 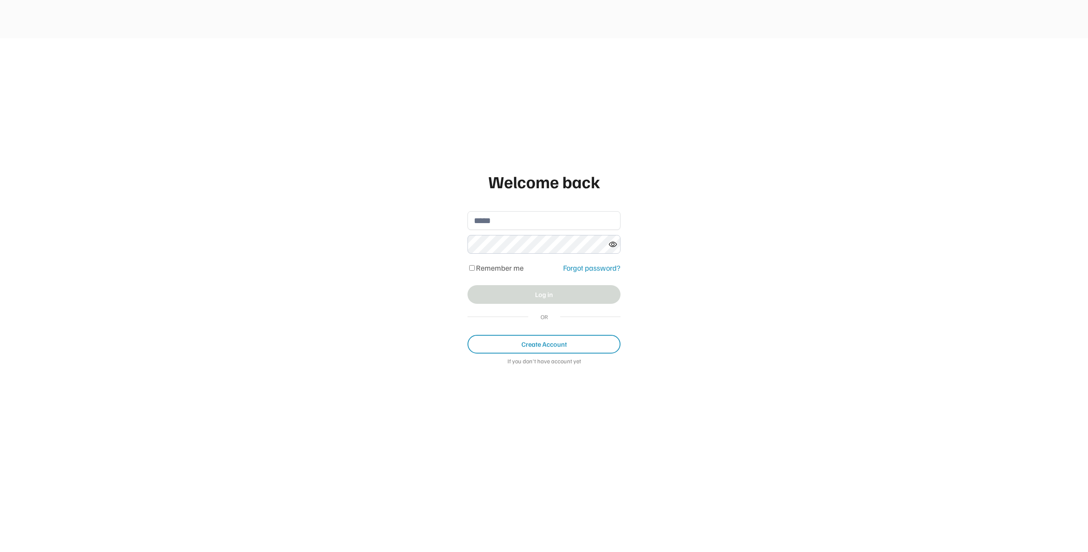 I want to click on div: OR, so click(x=544, y=317).